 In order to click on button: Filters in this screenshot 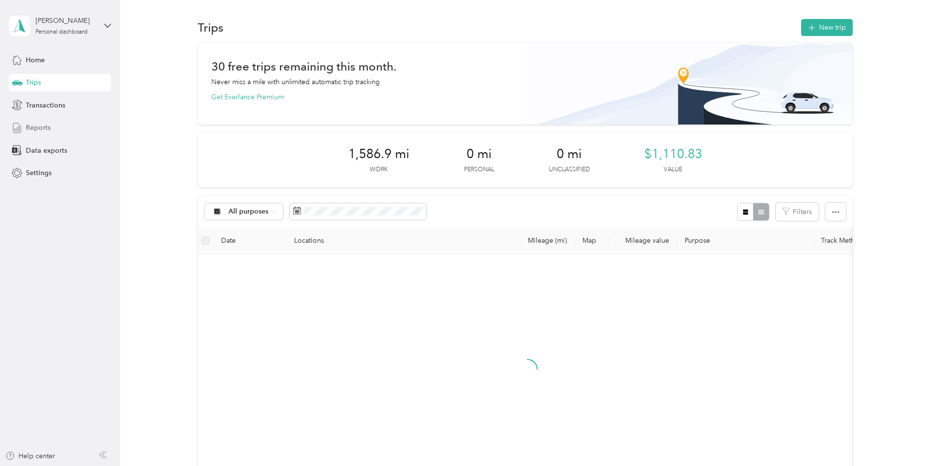, I will do `click(797, 212)`.